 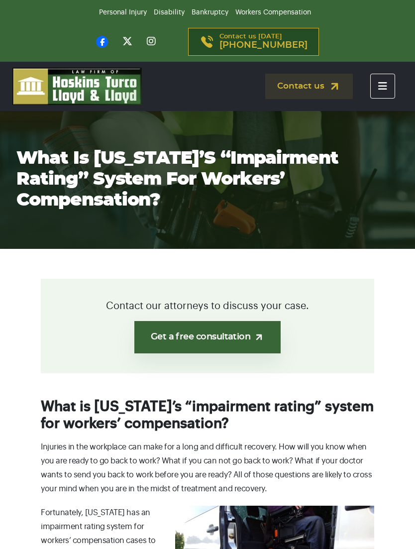 I want to click on p: Injuries in the workplace can make for a long and difficult recovery. How will you know when you ..., so click(x=207, y=468).